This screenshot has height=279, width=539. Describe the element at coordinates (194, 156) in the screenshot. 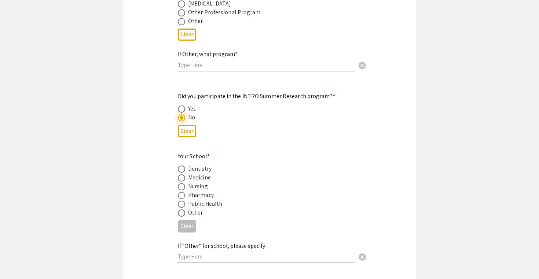

I see `mat-label: Your School` at that location.